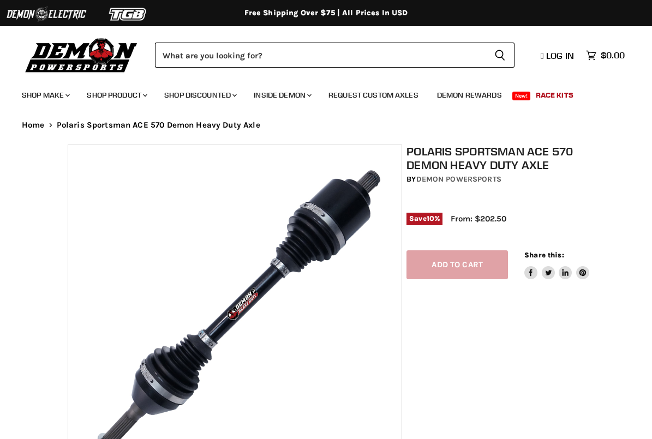 This screenshot has width=652, height=439. What do you see at coordinates (554, 95) in the screenshot?
I see `a: Race Kits` at bounding box center [554, 95].